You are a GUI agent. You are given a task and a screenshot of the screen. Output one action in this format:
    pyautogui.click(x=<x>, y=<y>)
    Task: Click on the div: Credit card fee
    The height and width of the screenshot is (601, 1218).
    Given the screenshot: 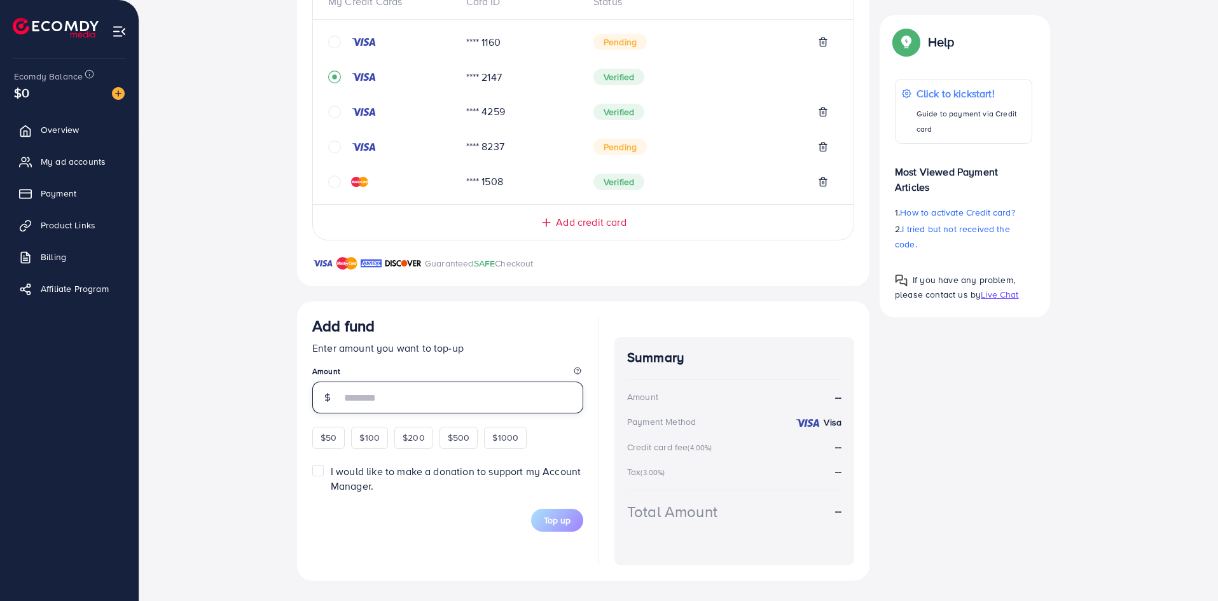 What is the action you would take?
    pyautogui.click(x=672, y=447)
    